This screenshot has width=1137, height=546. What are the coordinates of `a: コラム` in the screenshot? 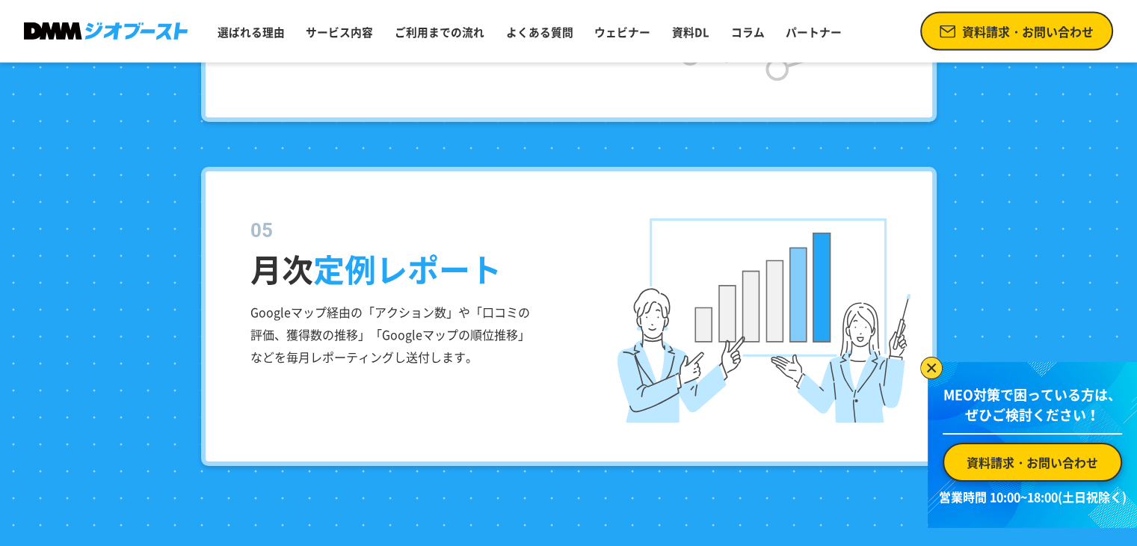 It's located at (748, 32).